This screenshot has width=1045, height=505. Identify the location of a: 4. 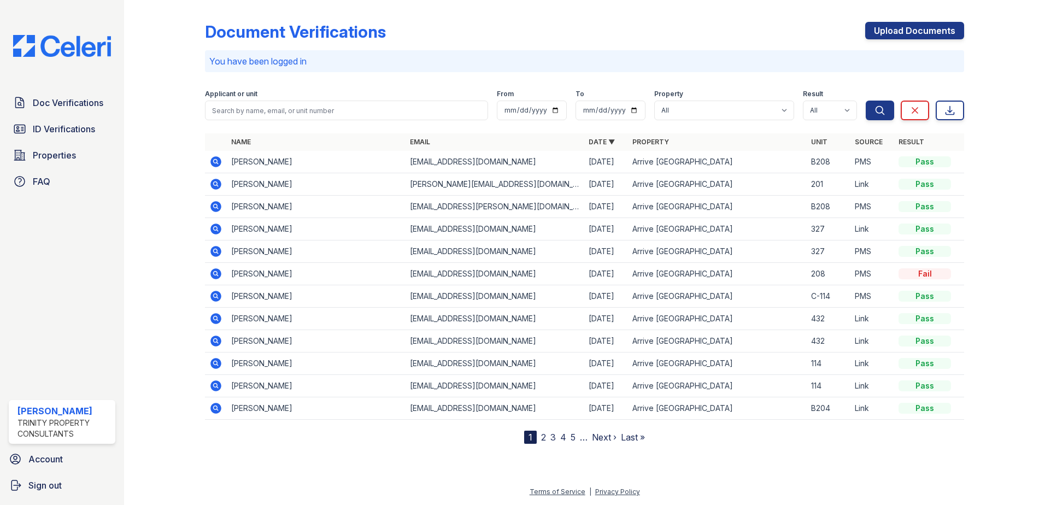
(563, 437).